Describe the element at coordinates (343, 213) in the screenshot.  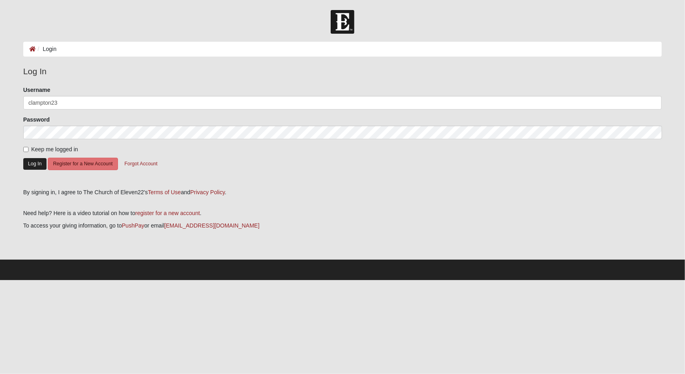
I see `p: Need help? Here is a video tutorial on how to .` at that location.